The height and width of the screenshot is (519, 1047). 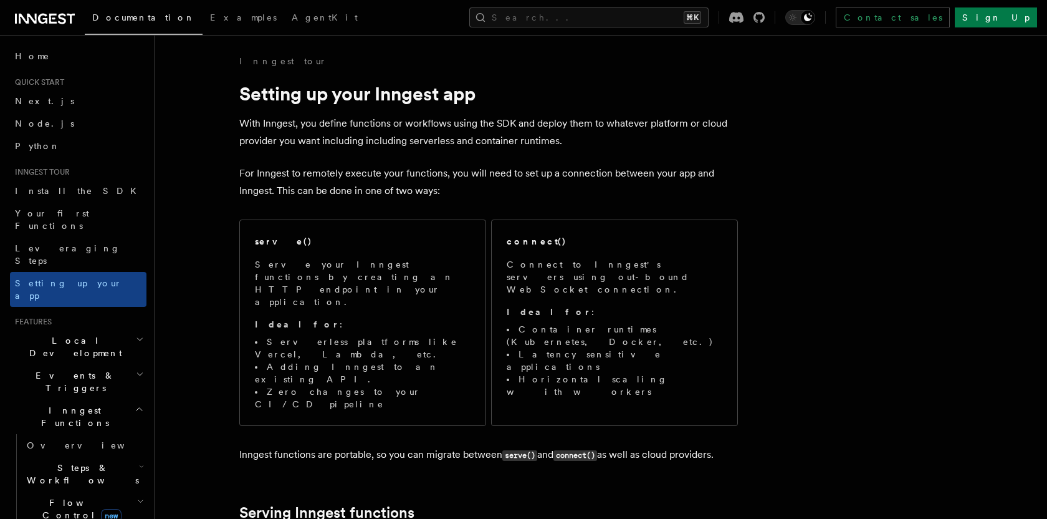 I want to click on span: Steps & Workflows, so click(x=80, y=474).